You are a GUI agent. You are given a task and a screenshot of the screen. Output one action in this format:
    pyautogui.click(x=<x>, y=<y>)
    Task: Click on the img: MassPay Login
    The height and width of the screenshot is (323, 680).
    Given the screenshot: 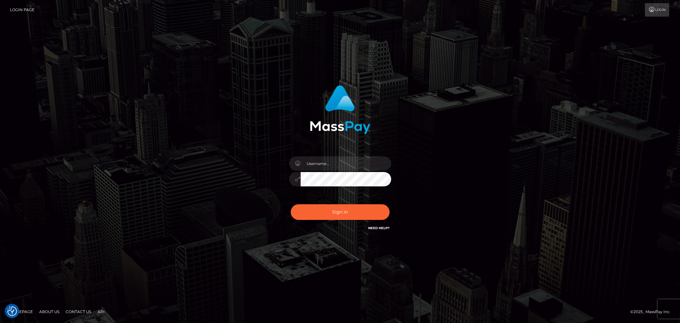 What is the action you would take?
    pyautogui.click(x=340, y=109)
    